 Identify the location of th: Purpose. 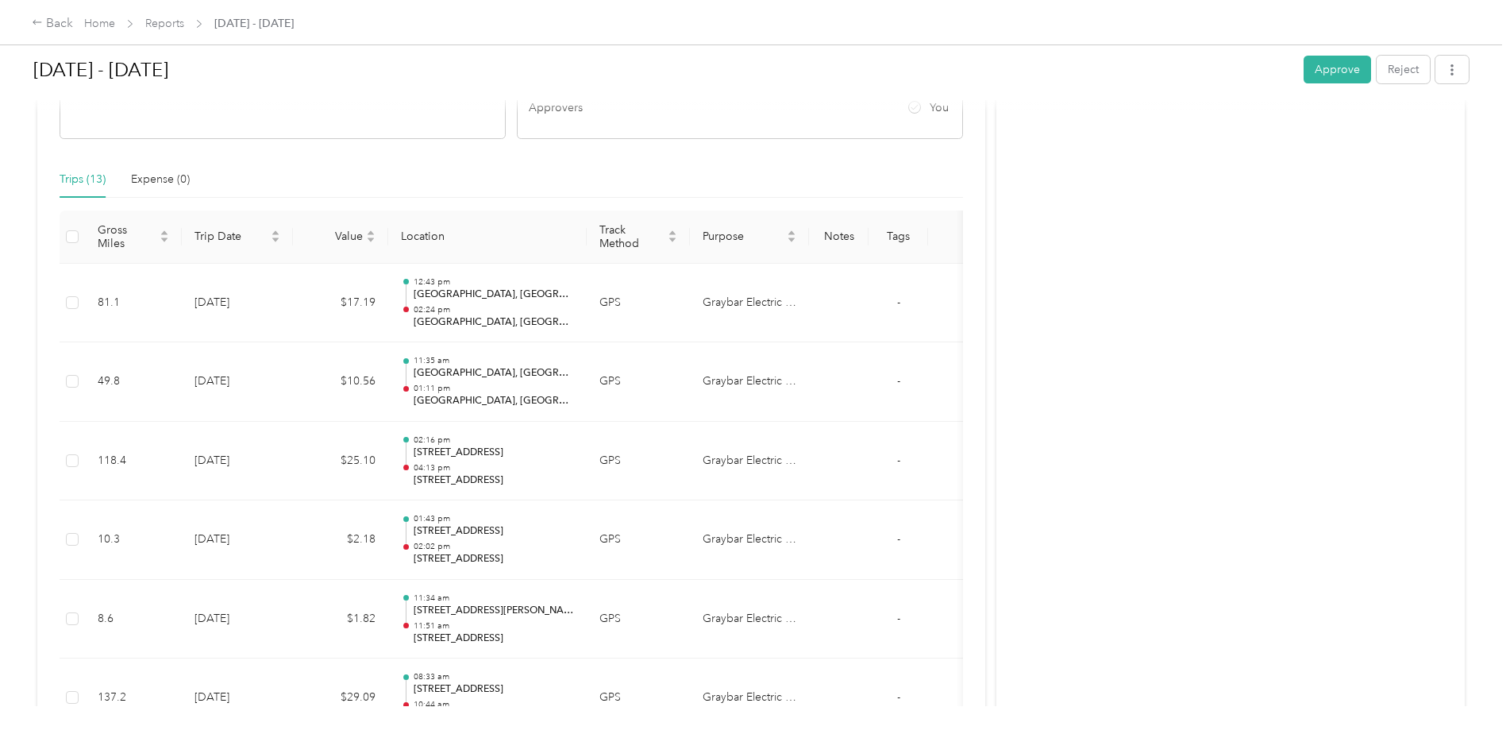
(750, 237).